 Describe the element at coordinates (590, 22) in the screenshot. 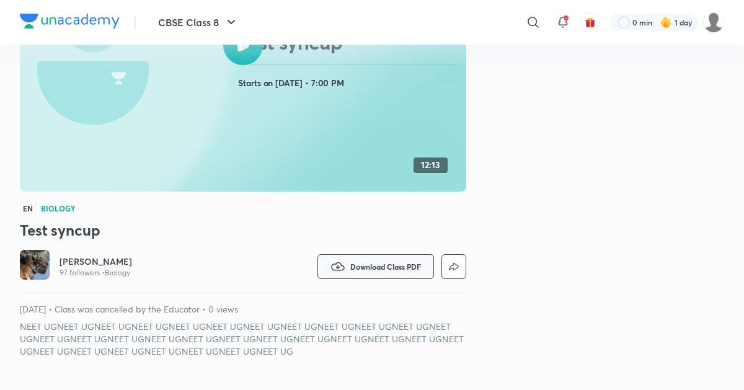

I see `img: avatar` at that location.